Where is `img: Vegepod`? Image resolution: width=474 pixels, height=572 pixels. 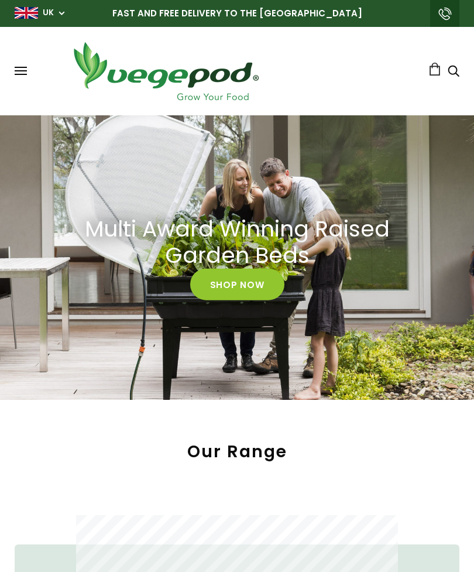 img: Vegepod is located at coordinates (166, 71).